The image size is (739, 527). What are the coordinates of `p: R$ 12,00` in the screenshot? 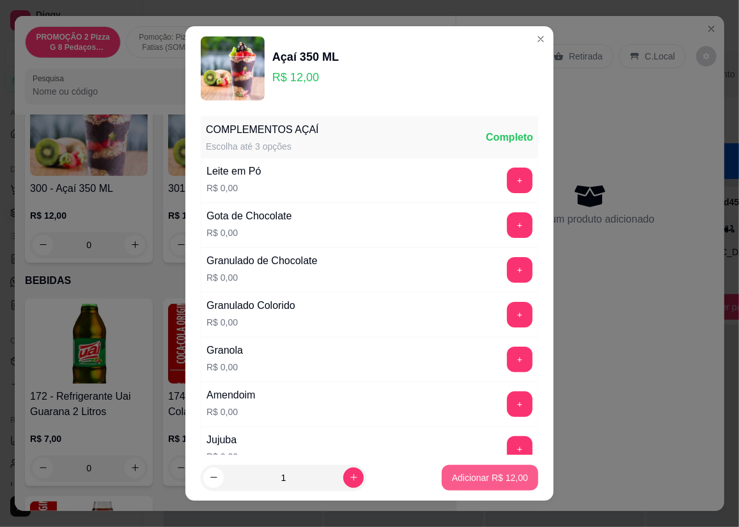 It's located at (306, 77).